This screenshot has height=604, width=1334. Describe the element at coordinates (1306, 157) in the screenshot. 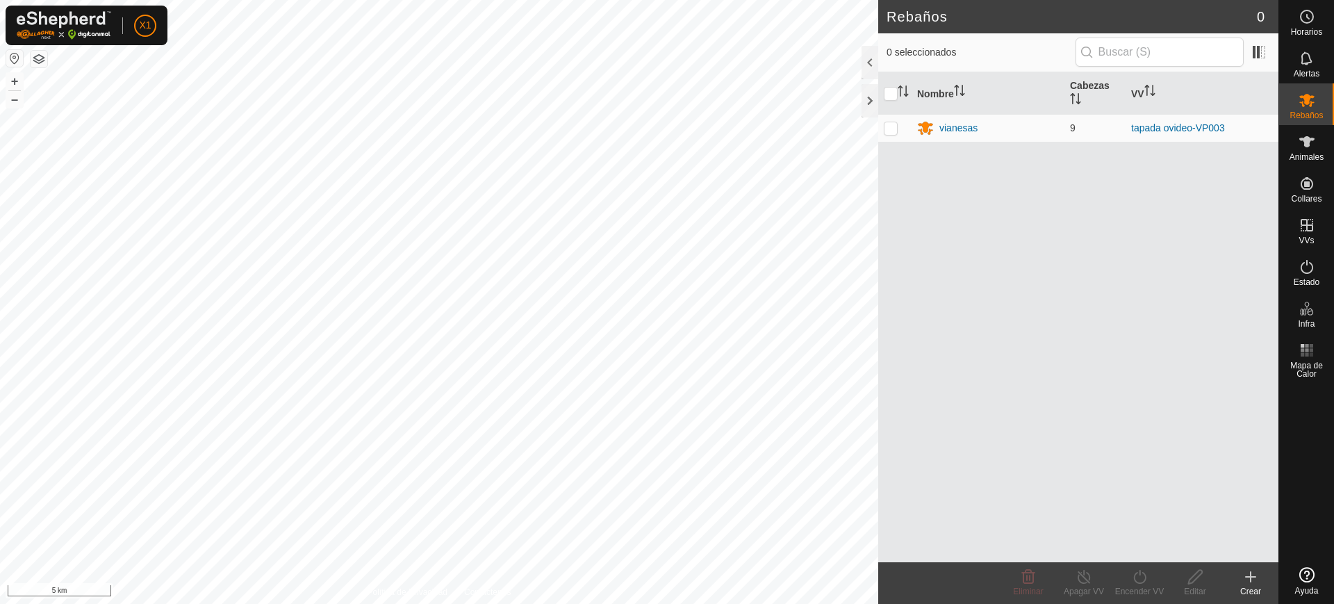

I see `font: Animales` at that location.